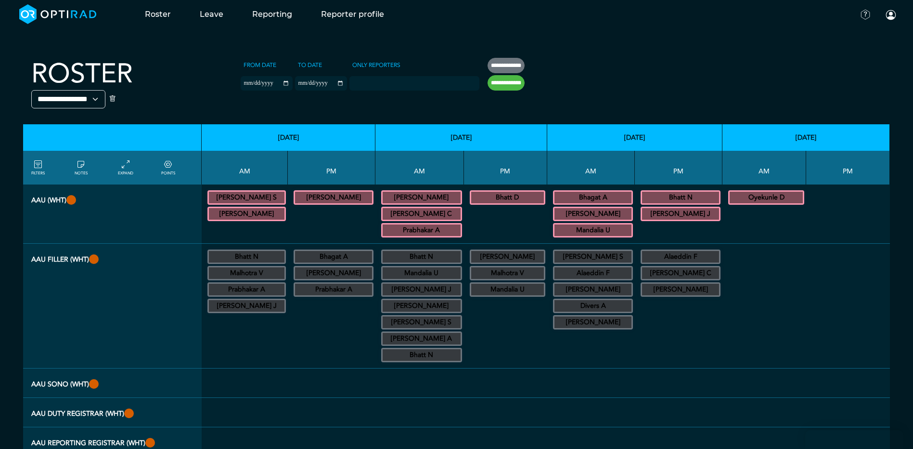  Describe the element at coordinates (81, 167) in the screenshot. I see `a: show/hide notes` at that location.